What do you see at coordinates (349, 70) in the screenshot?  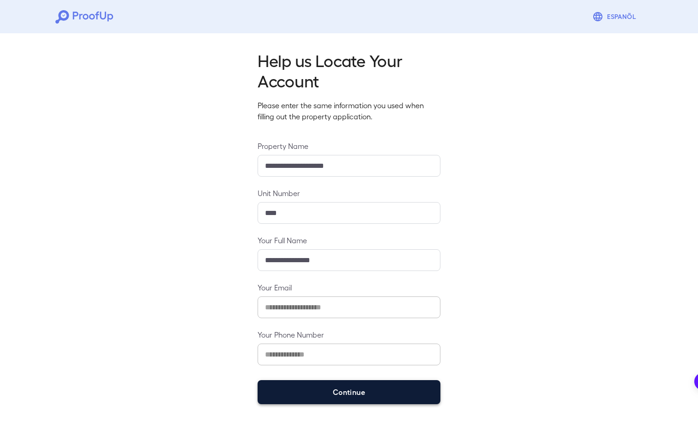 I see `h2: Help us Locate Your Account` at bounding box center [349, 70].